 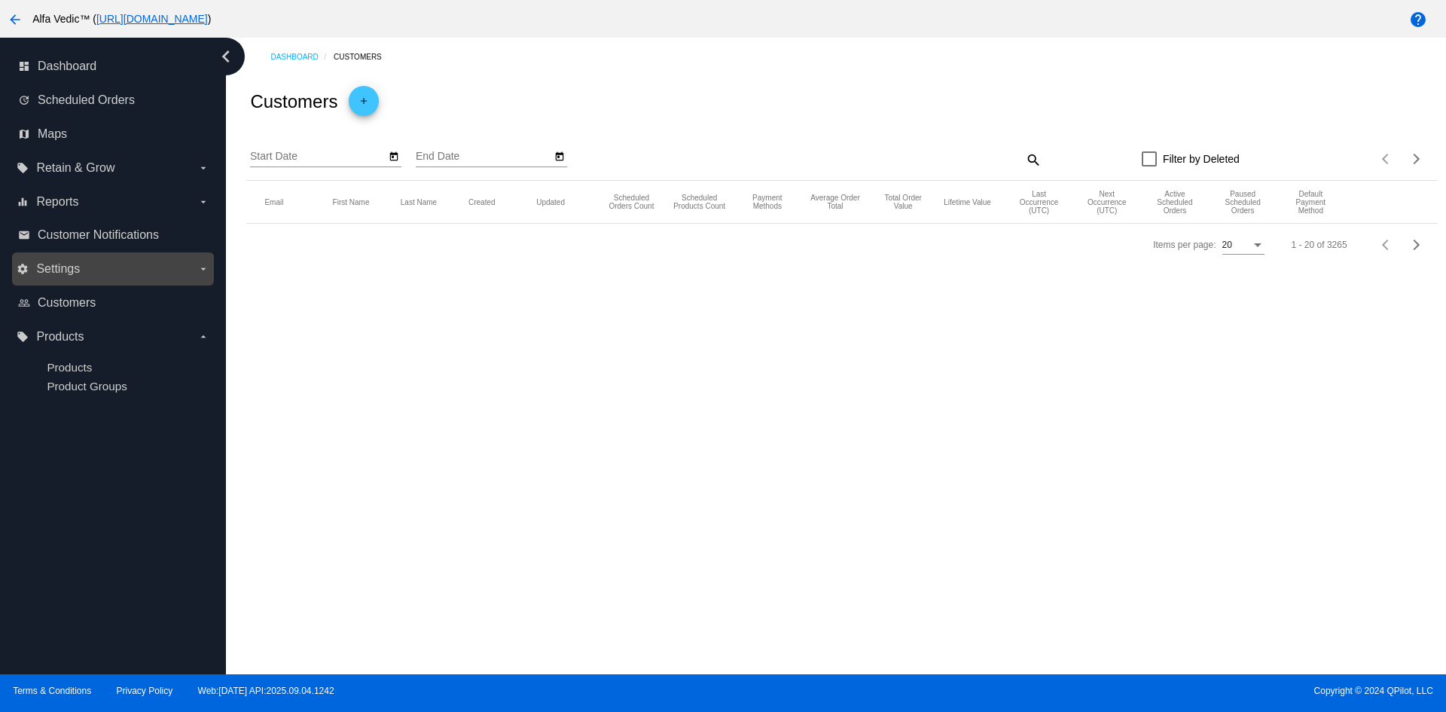 I want to click on button: Change sorting for NextScheduledOrderOccurrenceUtc, so click(x=1107, y=202).